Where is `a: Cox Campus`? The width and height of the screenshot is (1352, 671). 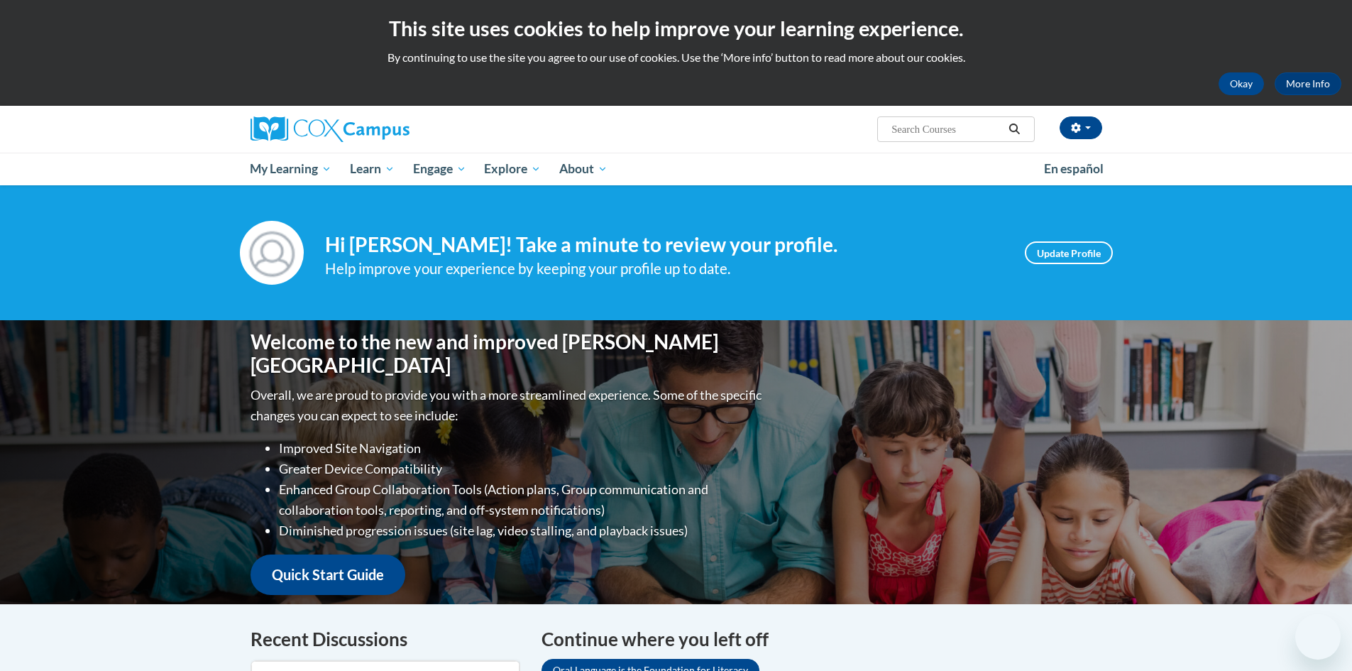 a: Cox Campus is located at coordinates (385, 129).